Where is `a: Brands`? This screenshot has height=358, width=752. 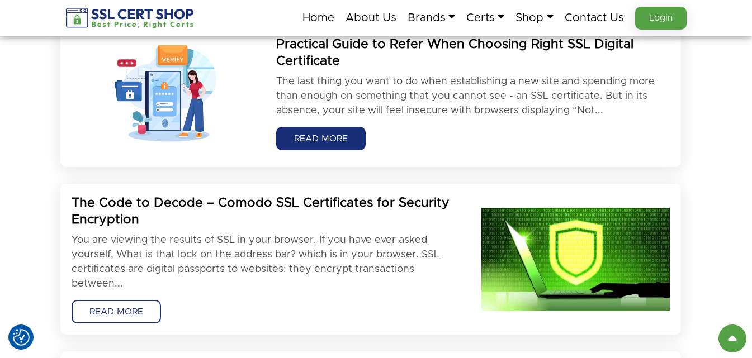
a: Brands is located at coordinates (431, 18).